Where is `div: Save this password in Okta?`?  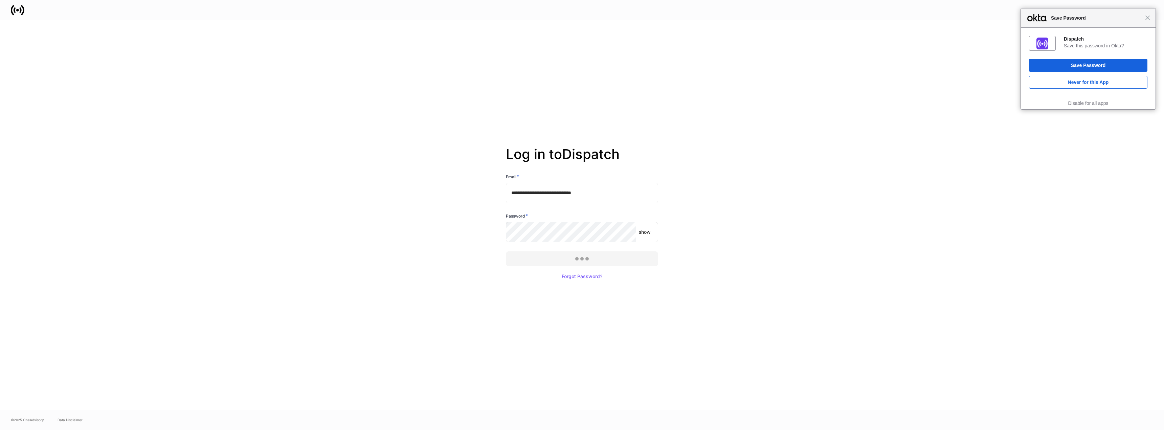
div: Save this password in Okta? is located at coordinates (1105, 46).